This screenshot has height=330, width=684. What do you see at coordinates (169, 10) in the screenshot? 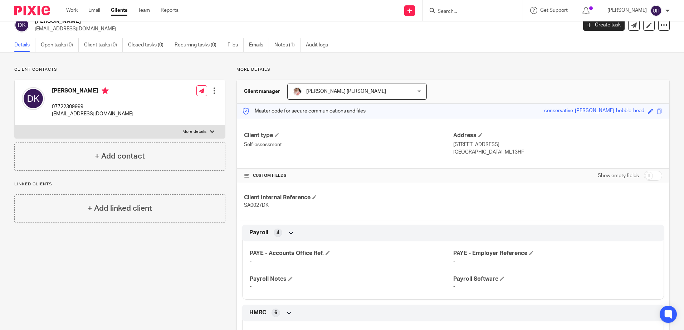
I see `a: Reports` at bounding box center [169, 10].